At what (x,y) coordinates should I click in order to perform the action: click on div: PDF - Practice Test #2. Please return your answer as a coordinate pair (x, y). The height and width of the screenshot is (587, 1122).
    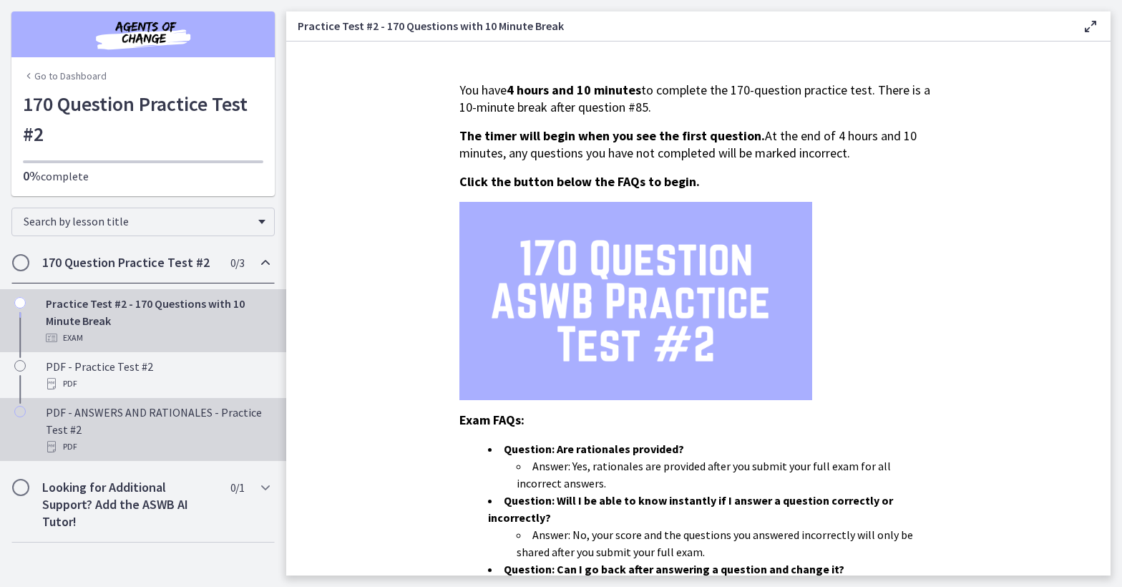
    Looking at the image, I should click on (157, 375).